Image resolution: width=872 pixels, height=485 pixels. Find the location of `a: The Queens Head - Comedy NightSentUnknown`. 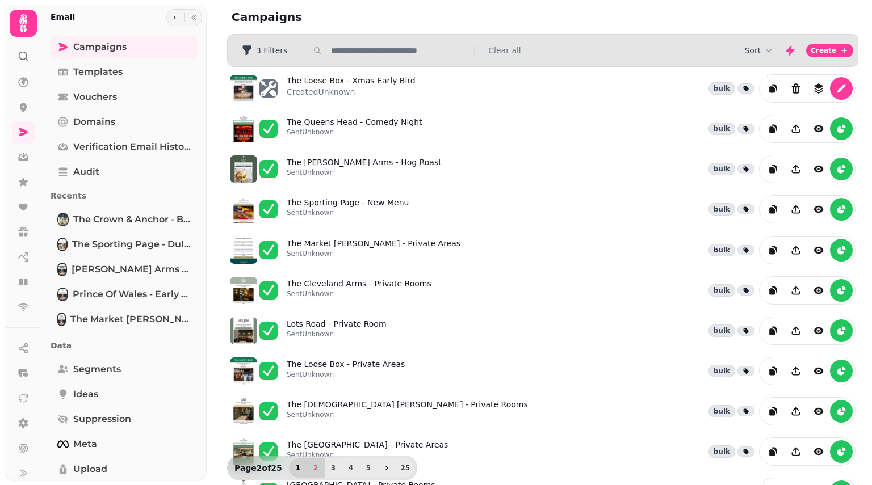

a: The Queens Head - Comedy NightSentUnknown is located at coordinates (354, 129).